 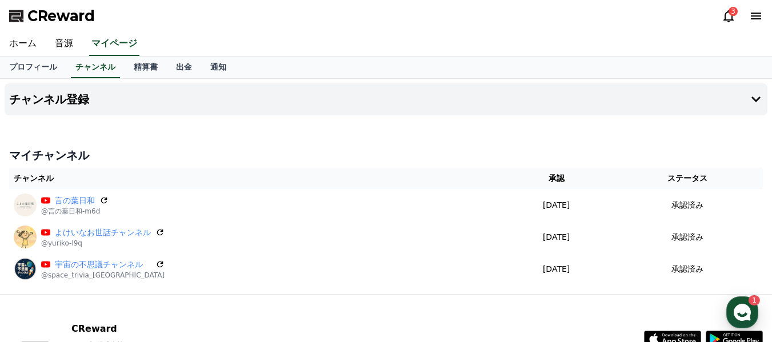 What do you see at coordinates (386, 99) in the screenshot?
I see `button: チャンネル登録` at bounding box center [386, 99].